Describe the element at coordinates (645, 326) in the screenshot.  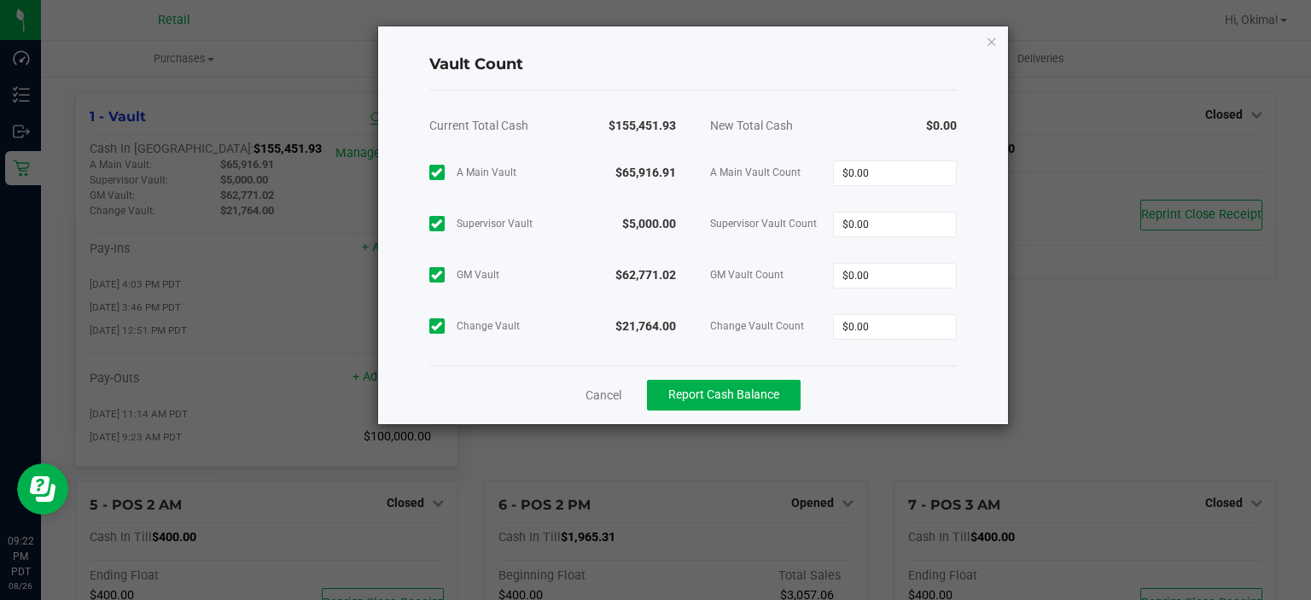
I see `strong: $21,764.00` at that location.